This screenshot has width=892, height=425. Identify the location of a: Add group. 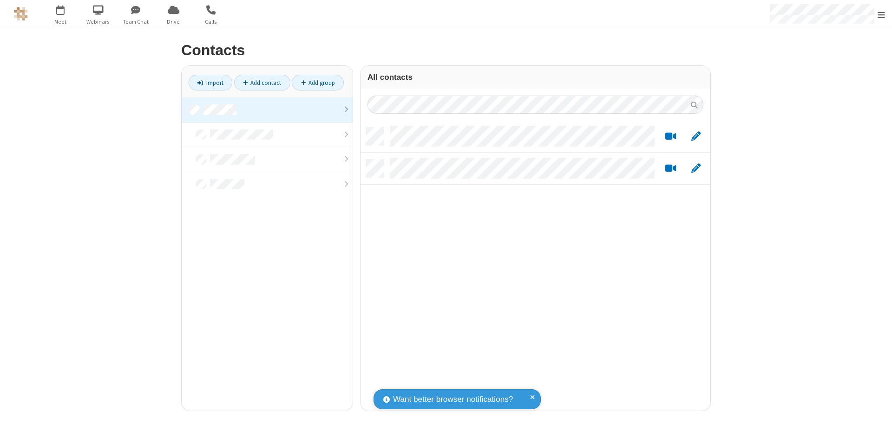
(318, 83).